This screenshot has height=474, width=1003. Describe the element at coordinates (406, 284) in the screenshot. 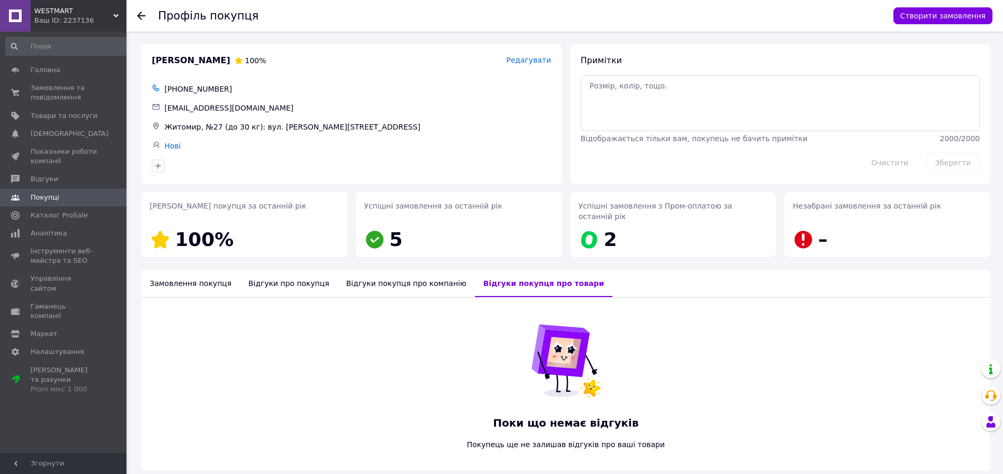

I see `div: Відгуки покупця про компанію` at that location.